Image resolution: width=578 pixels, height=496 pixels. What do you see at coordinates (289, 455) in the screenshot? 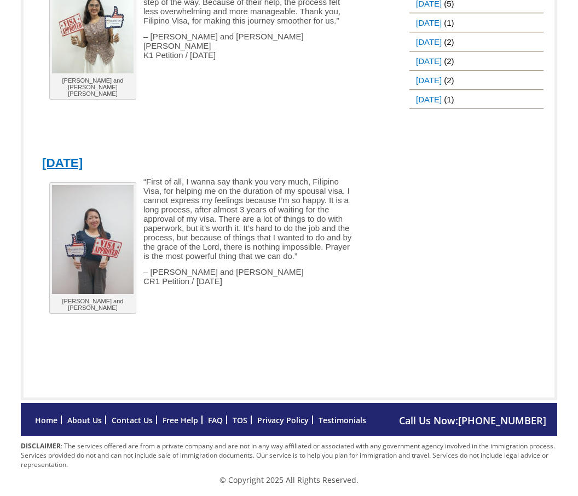
I see `p: : The services offered are from a private company and are not in any way affiliated or associated...` at bounding box center [289, 455].